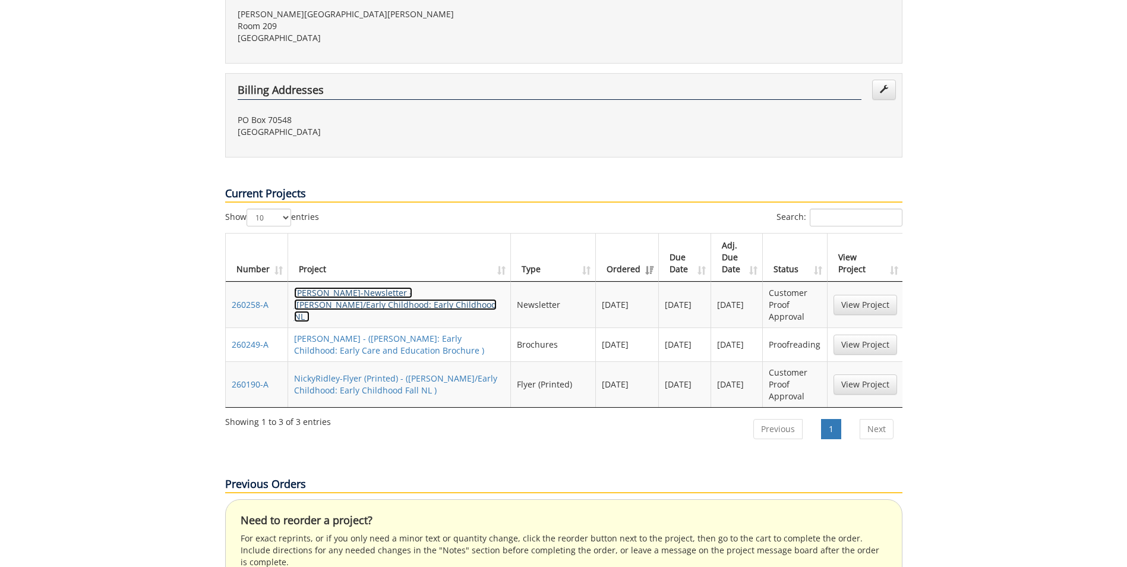  Describe the element at coordinates (553, 304) in the screenshot. I see `td: Newsletter` at that location.